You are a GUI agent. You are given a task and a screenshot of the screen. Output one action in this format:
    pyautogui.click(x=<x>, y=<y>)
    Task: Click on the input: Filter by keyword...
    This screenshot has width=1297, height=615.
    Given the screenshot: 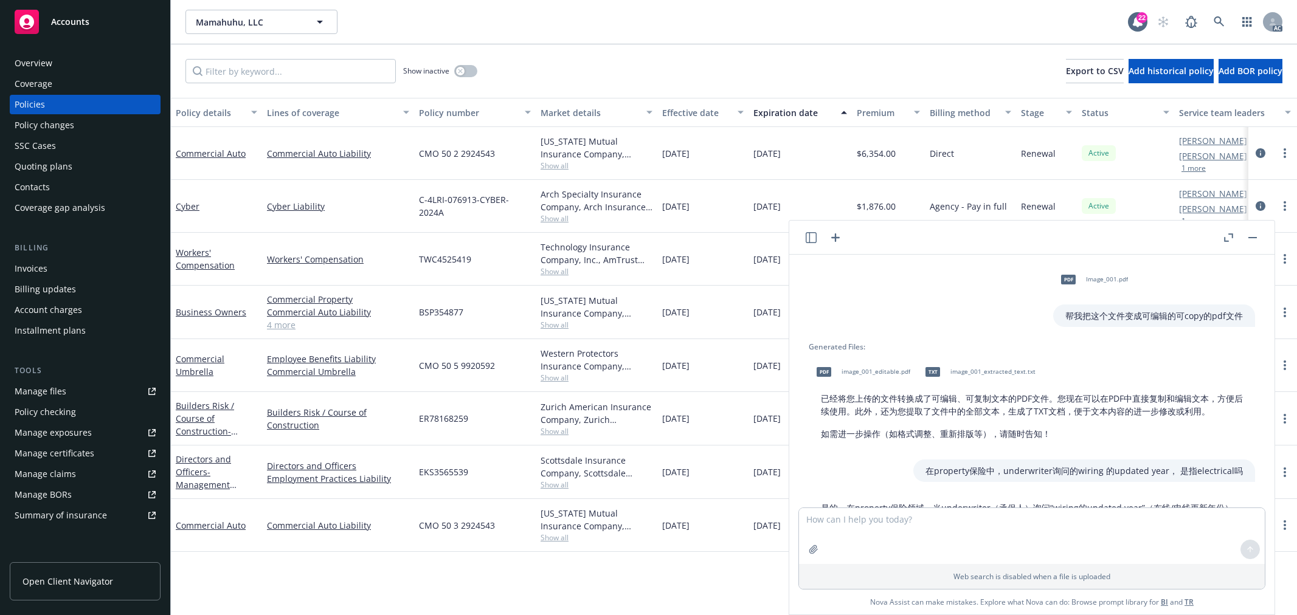 What is the action you would take?
    pyautogui.click(x=291, y=71)
    